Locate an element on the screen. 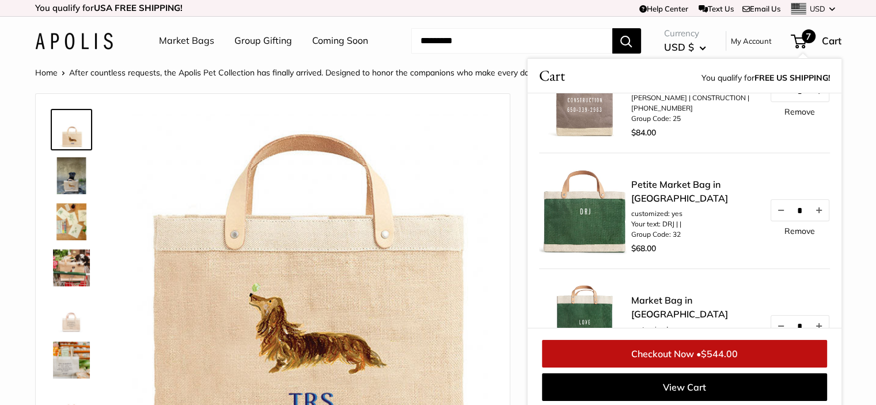 Image resolution: width=876 pixels, height=405 pixels. span: $84.00 is located at coordinates (644, 133).